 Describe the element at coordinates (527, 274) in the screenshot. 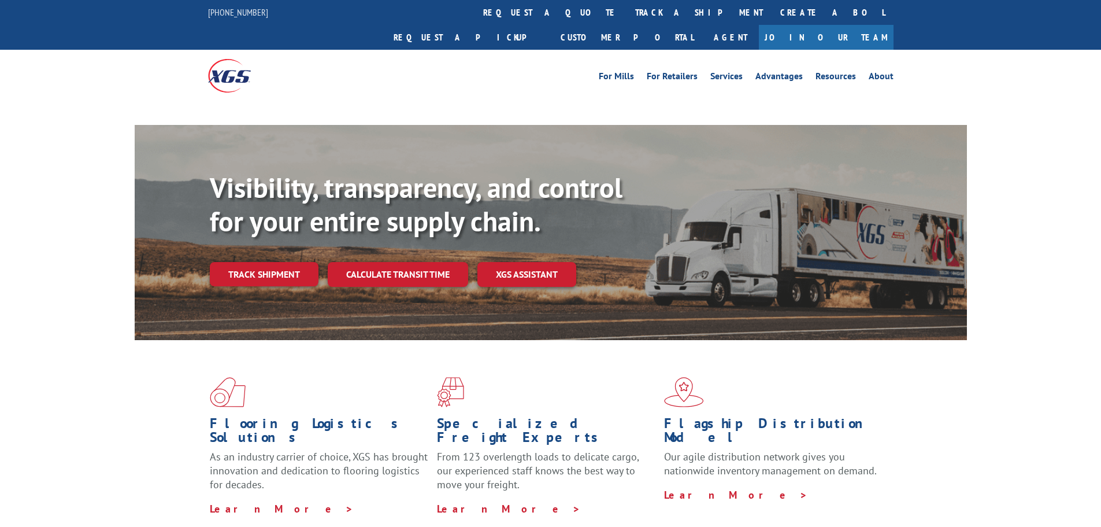

I see `a: XGS ASSISTANT` at that location.